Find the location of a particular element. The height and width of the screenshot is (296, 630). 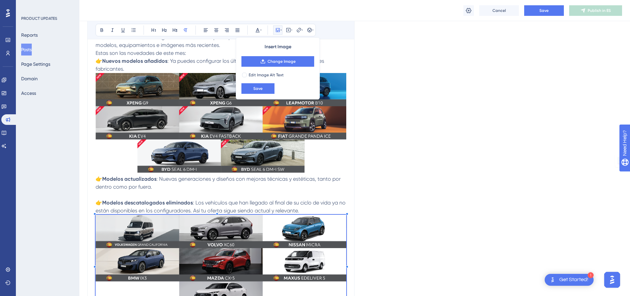

button: Access is located at coordinates (28, 93).